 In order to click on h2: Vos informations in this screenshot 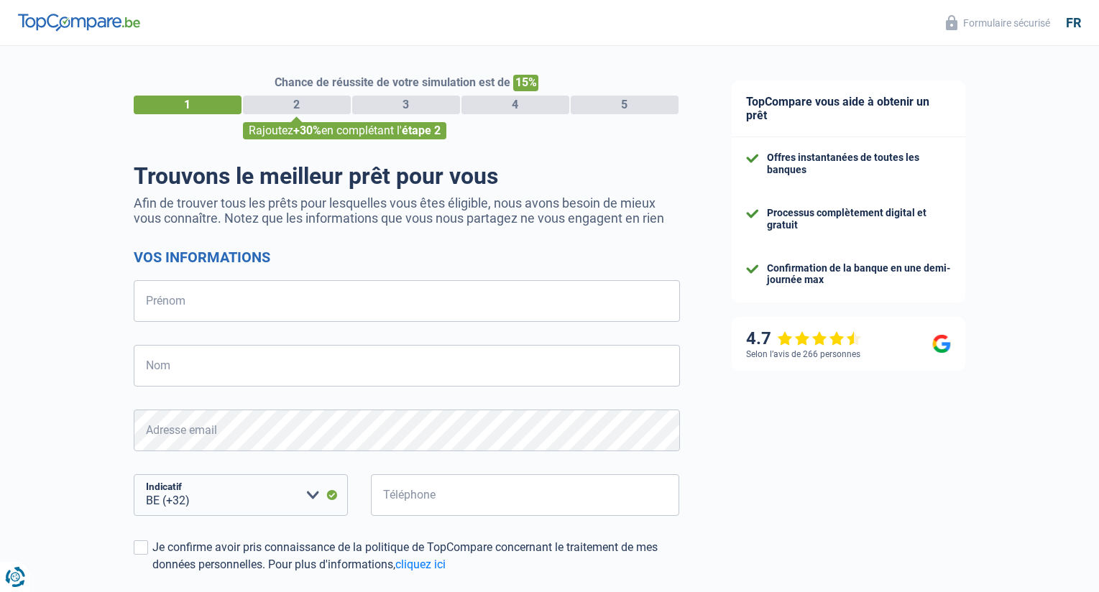, I will do `click(407, 257)`.